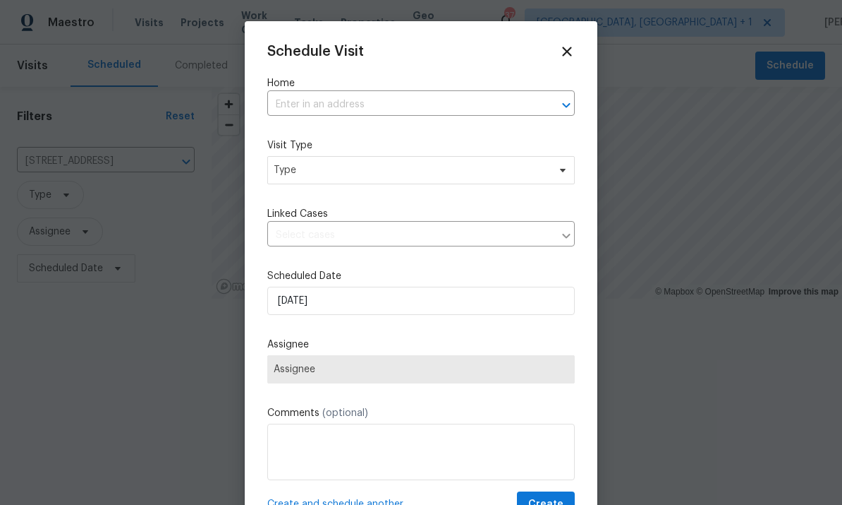  I want to click on label: Comments, so click(421, 413).